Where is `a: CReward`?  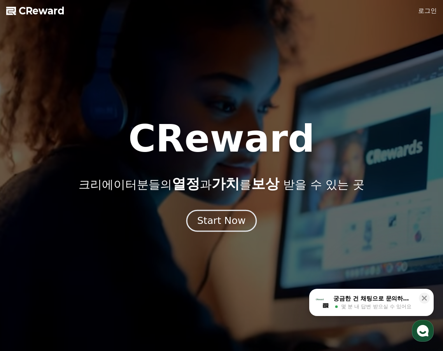
a: CReward is located at coordinates (35, 11).